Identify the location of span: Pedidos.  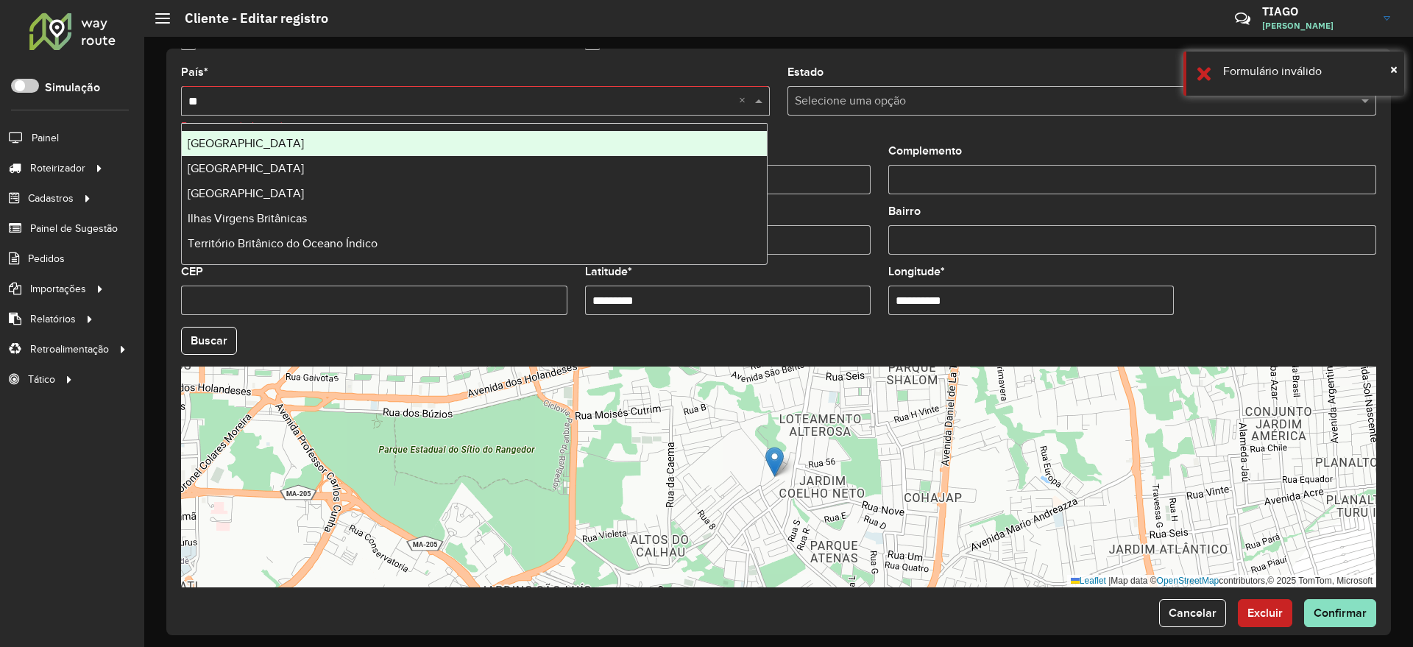
(46, 258).